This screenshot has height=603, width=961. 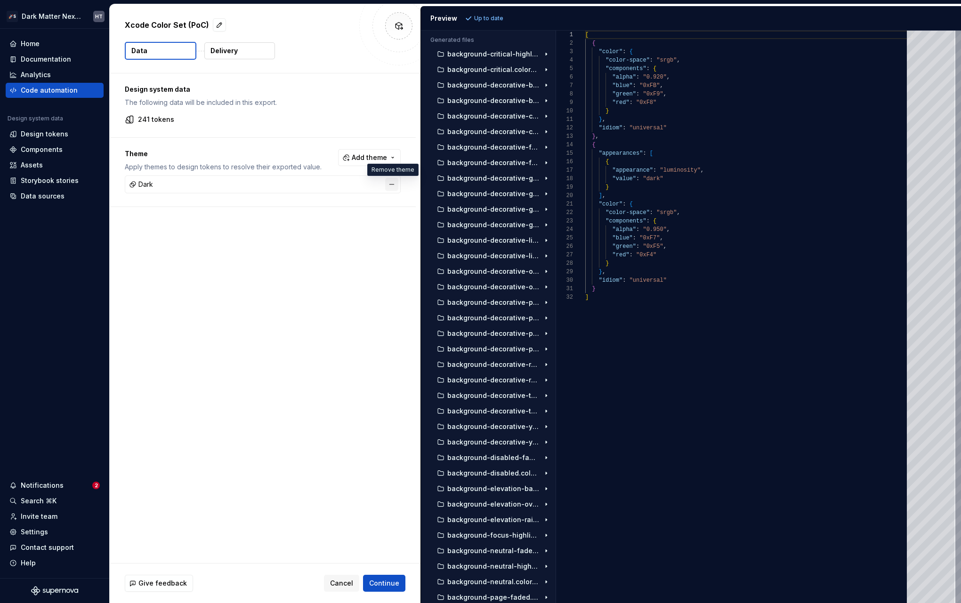 I want to click on a: Code automation, so click(x=55, y=90).